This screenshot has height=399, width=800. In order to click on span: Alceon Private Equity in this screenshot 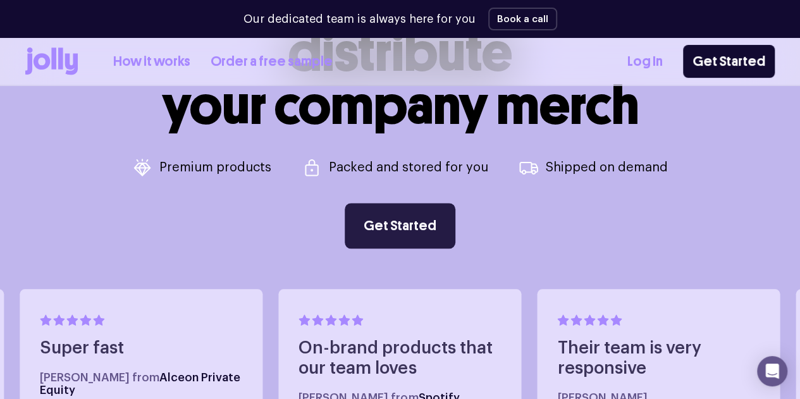, I will do `click(140, 384)`.